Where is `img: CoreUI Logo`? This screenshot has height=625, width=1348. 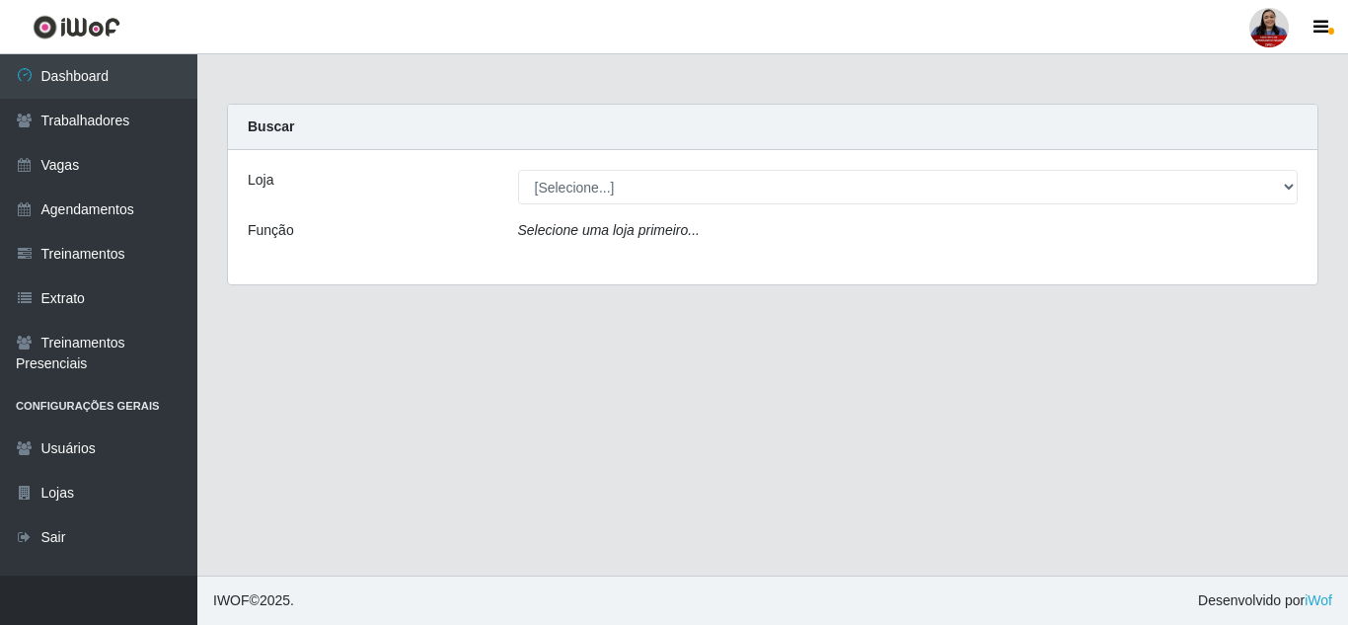
img: CoreUI Logo is located at coordinates (76, 27).